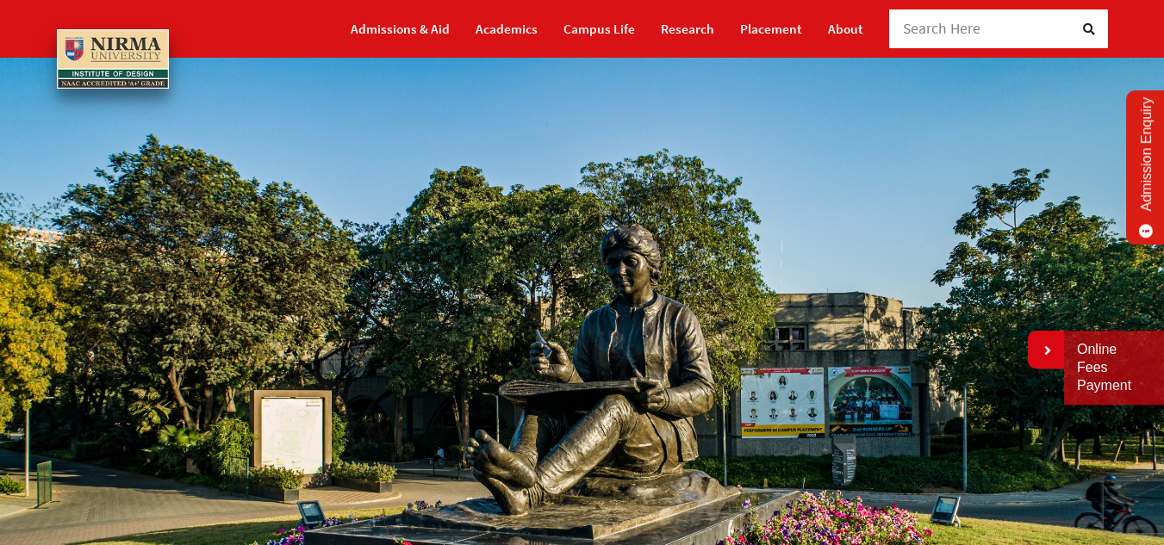 The image size is (1164, 545). I want to click on a: Research, so click(688, 28).